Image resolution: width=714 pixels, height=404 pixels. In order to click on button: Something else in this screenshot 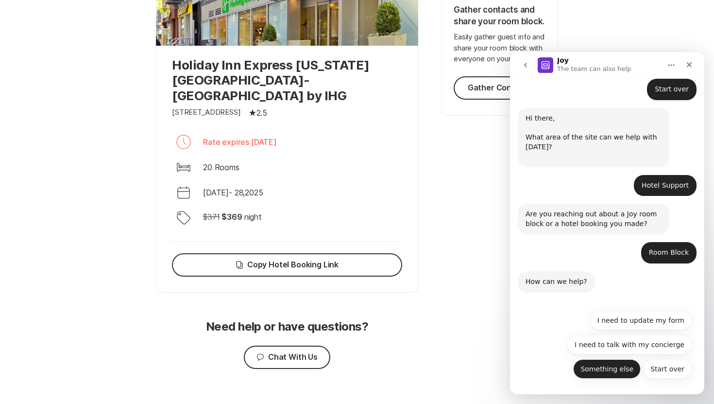, I will do `click(97, 317)`.